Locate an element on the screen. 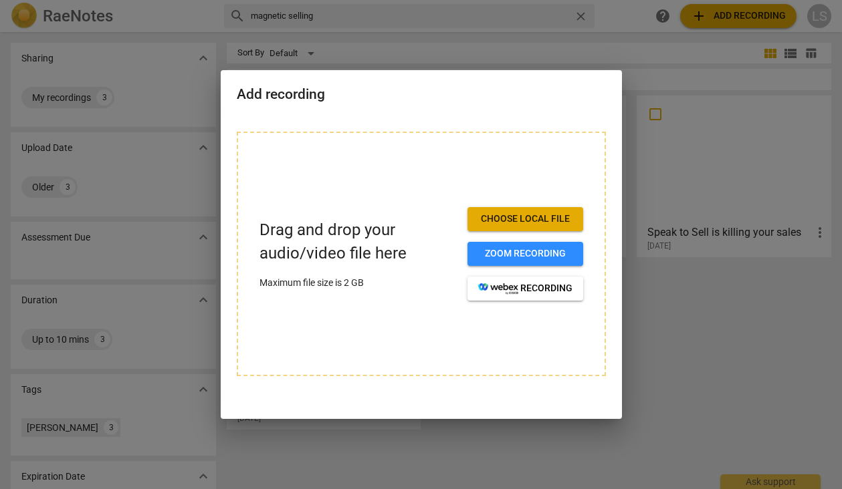  button: recording is located at coordinates (525, 289).